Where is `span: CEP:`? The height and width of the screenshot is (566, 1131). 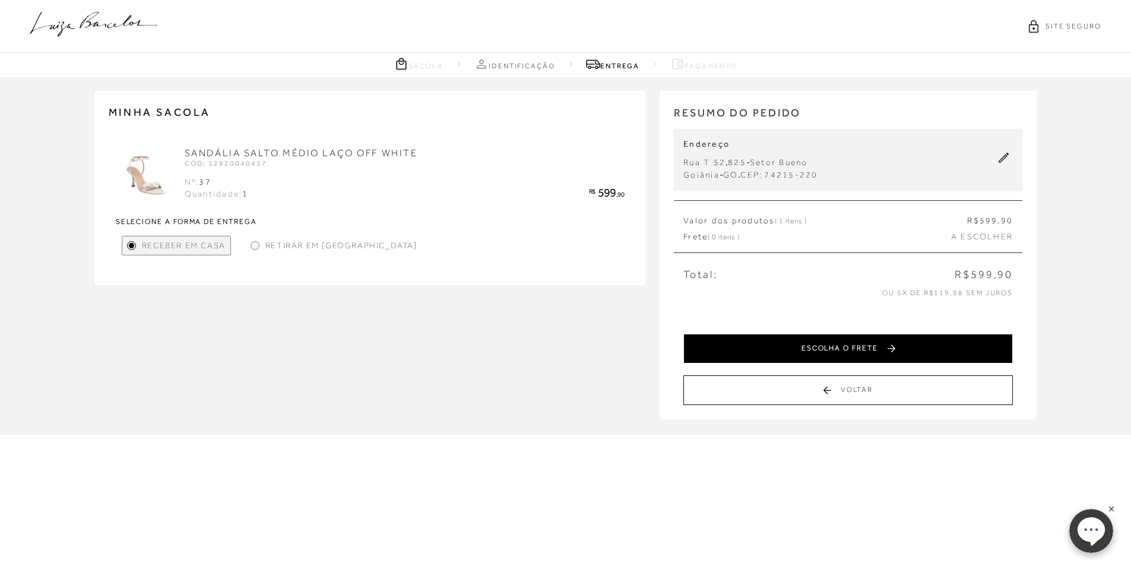 span: CEP: is located at coordinates (751, 174).